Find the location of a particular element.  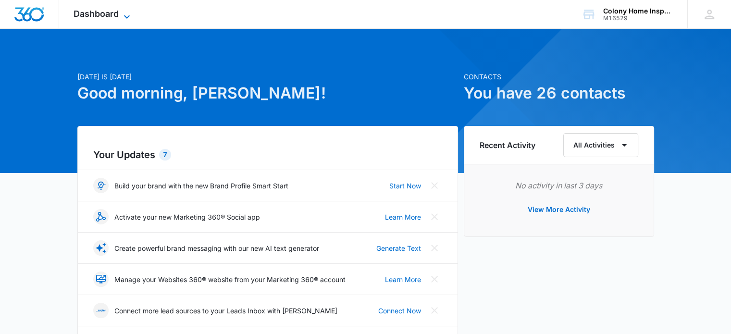

a: Connect Now is located at coordinates (399, 310).